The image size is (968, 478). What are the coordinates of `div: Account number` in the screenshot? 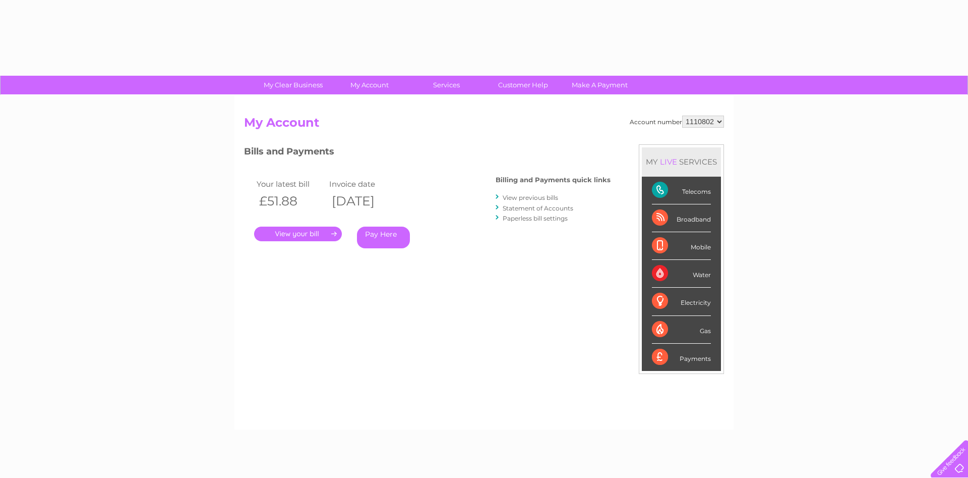 It's located at (677, 122).